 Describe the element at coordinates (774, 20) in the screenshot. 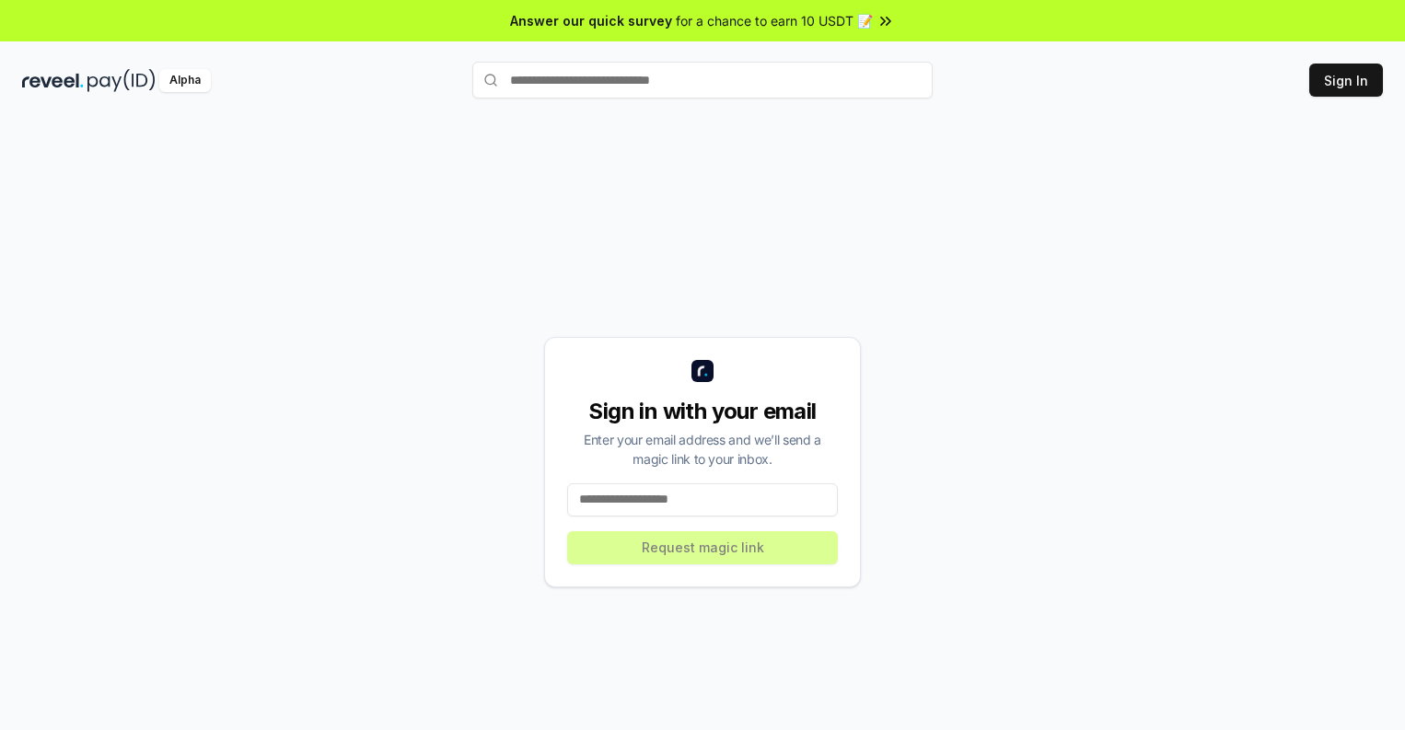

I see `span: for a chance to earn 10 USDT 📝` at that location.